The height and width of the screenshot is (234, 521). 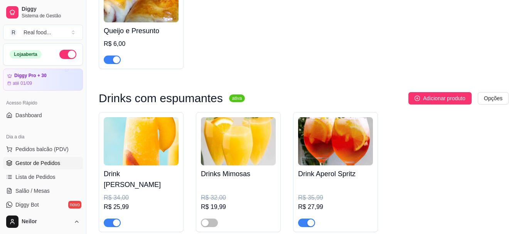 What do you see at coordinates (335, 174) in the screenshot?
I see `h4: Drink Aperol Spritz` at bounding box center [335, 174].